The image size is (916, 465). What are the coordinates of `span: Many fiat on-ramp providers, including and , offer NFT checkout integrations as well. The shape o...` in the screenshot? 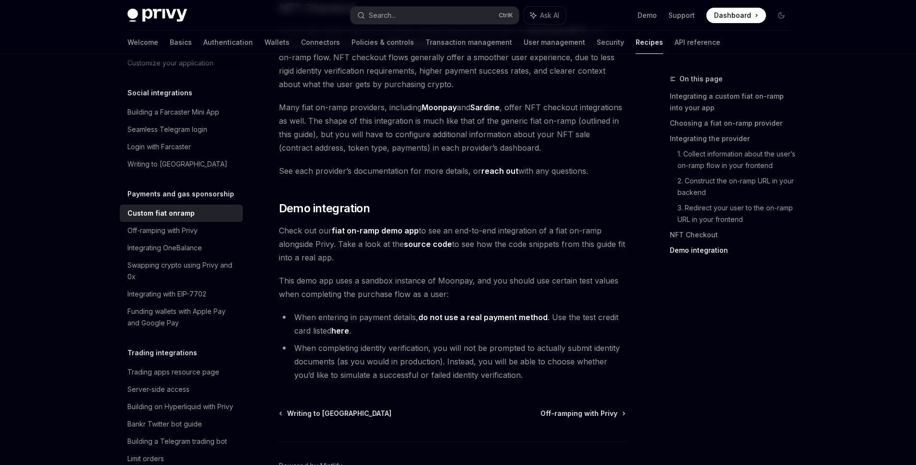 It's located at (452, 127).